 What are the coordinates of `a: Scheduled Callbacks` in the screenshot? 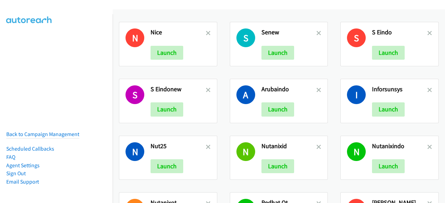 It's located at (30, 149).